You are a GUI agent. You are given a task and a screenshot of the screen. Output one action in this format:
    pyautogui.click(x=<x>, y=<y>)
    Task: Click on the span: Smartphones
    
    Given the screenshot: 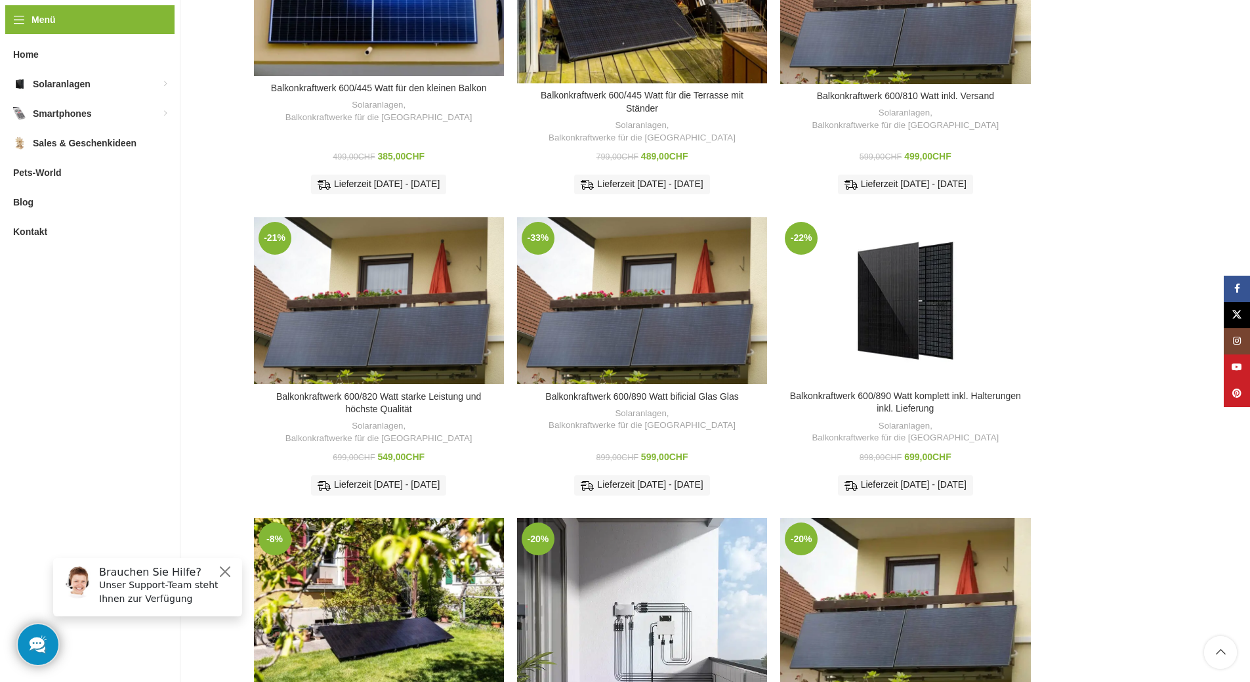 What is the action you would take?
    pyautogui.click(x=62, y=114)
    